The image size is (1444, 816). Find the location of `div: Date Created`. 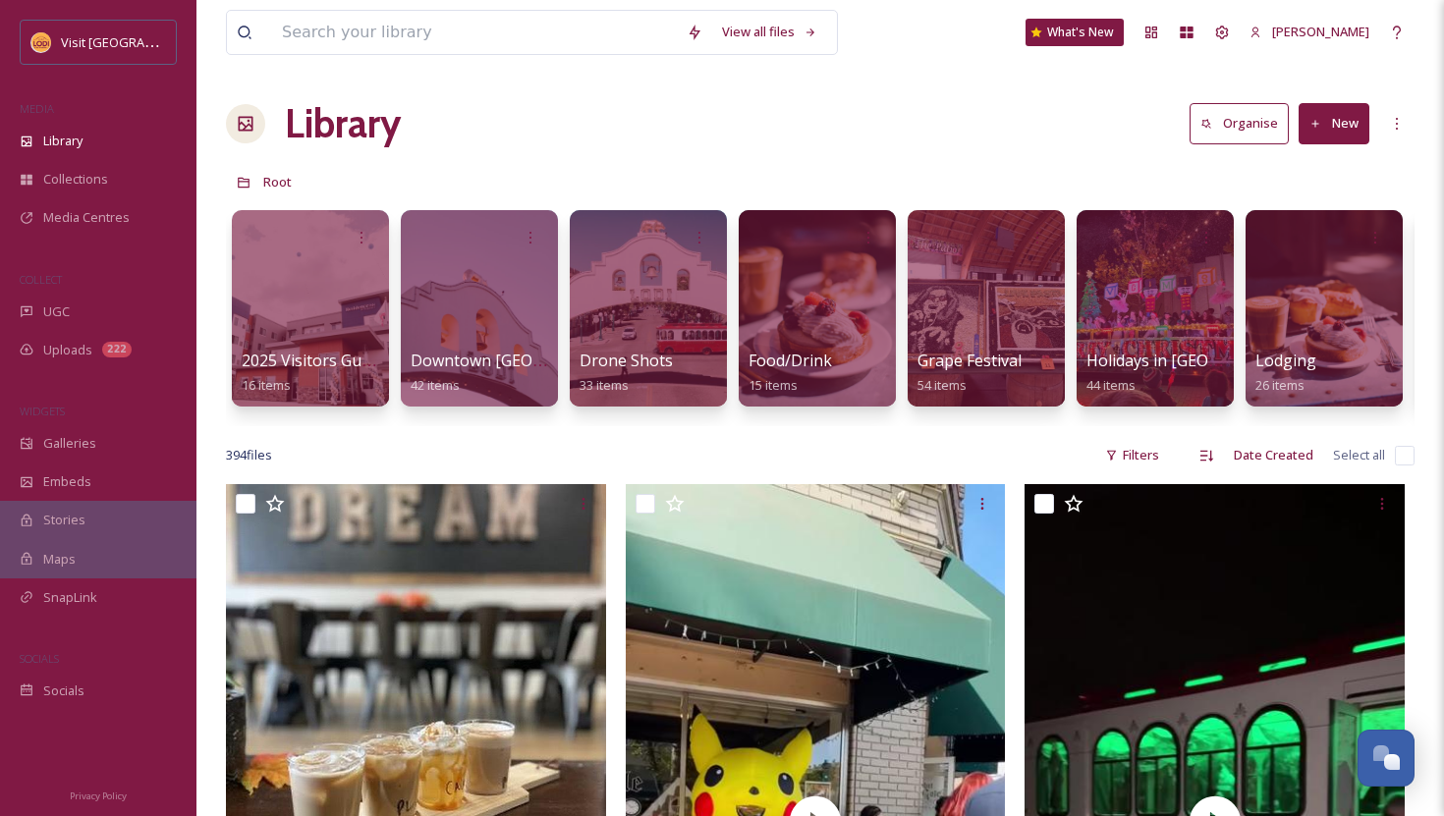

div: Date Created is located at coordinates (1273, 455).